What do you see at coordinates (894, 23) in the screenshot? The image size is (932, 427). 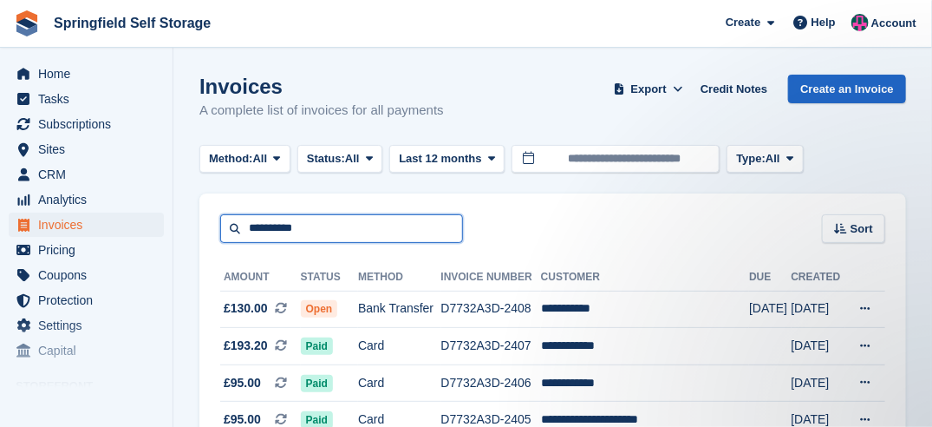 I see `span: Account` at bounding box center [894, 23].